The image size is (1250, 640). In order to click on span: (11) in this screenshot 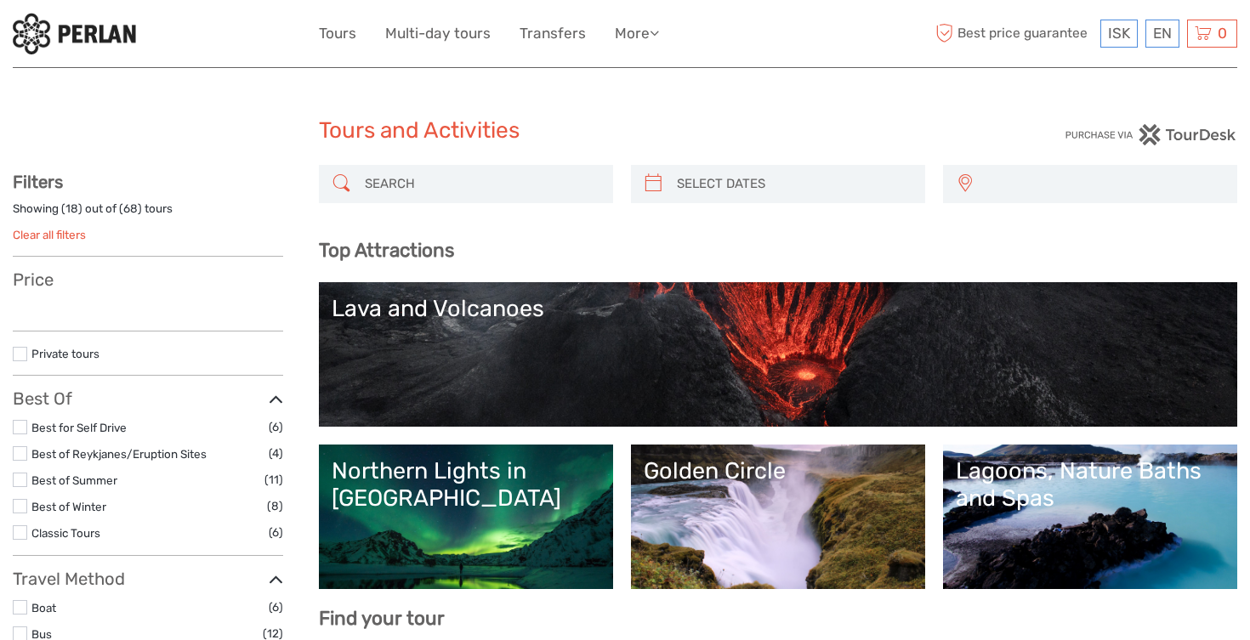, I will do `click(274, 480)`.